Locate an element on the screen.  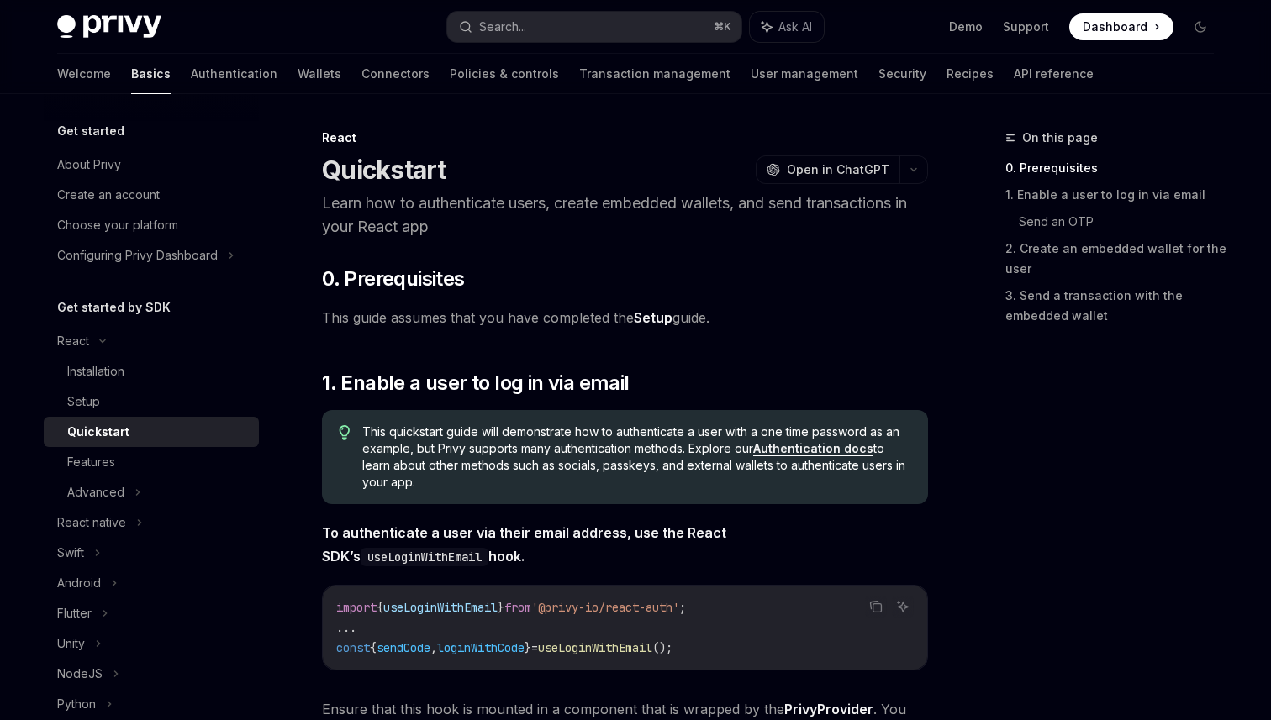
a: Installation is located at coordinates (151, 372).